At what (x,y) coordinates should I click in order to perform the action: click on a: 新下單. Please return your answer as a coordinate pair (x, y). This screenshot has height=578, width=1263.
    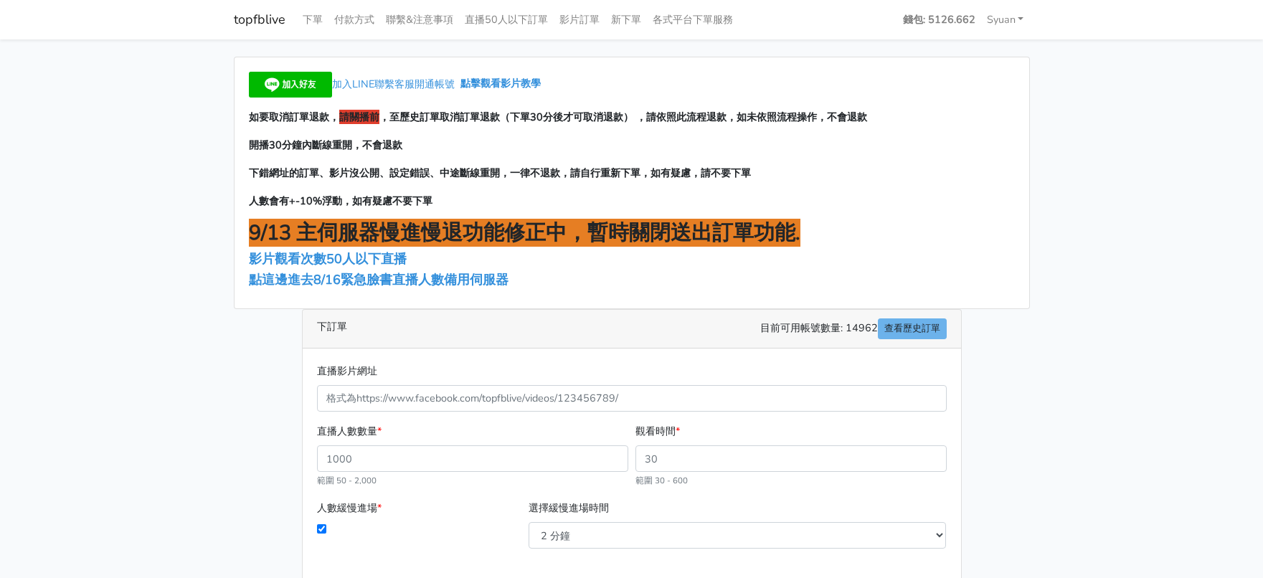
    Looking at the image, I should click on (626, 19).